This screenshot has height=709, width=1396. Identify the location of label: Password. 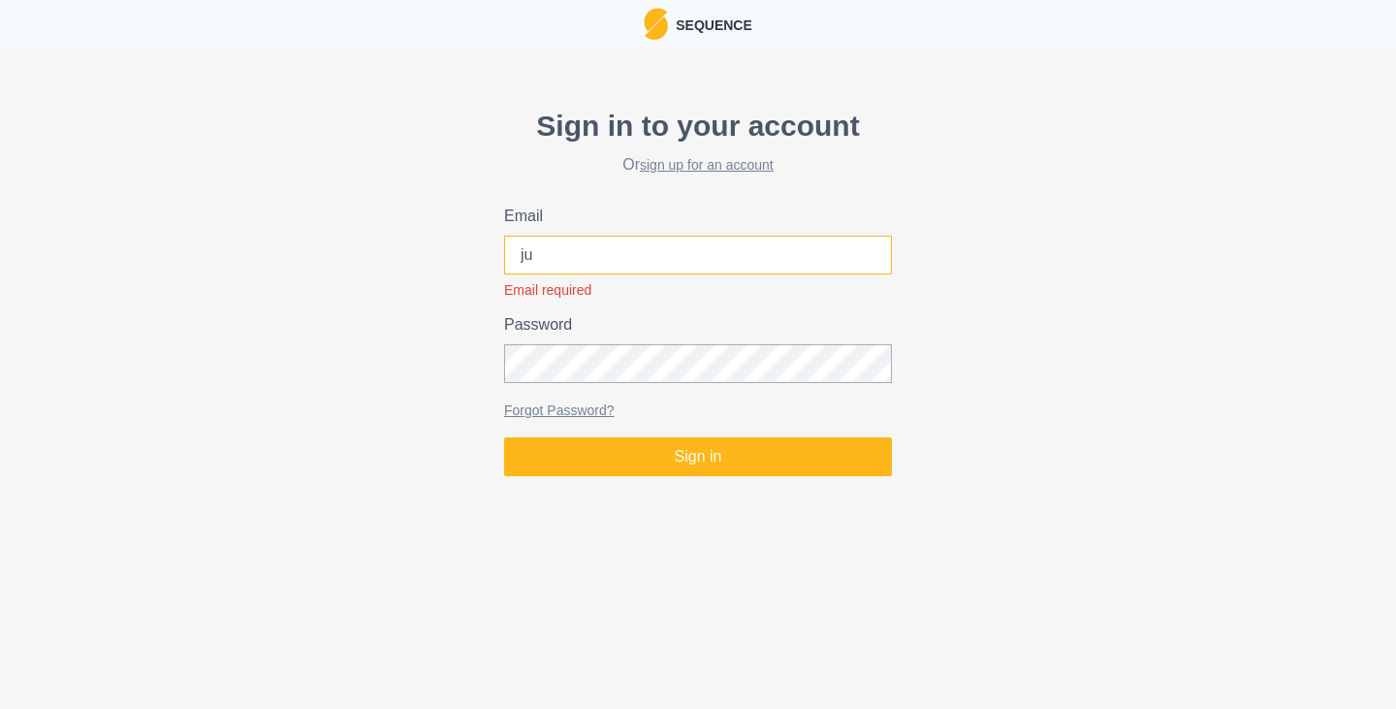
(692, 325).